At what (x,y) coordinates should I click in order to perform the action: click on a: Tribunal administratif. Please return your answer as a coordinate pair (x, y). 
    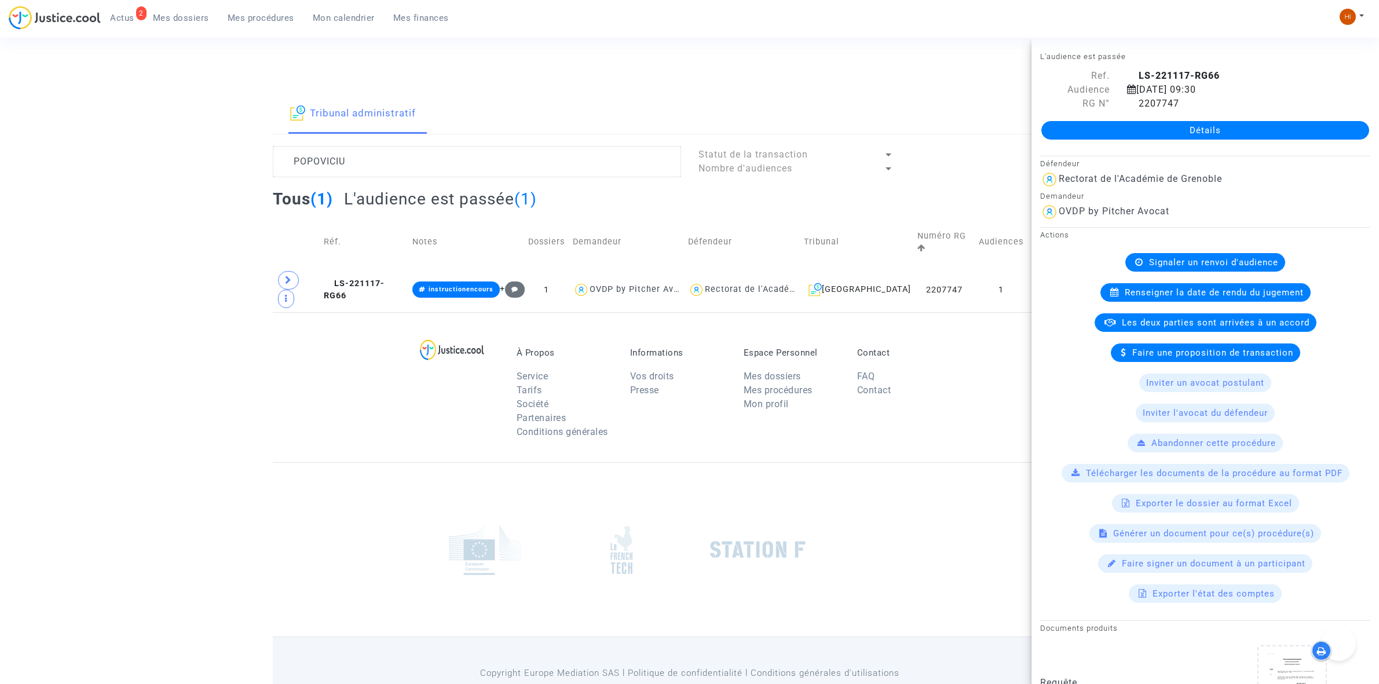
    Looking at the image, I should click on (353, 114).